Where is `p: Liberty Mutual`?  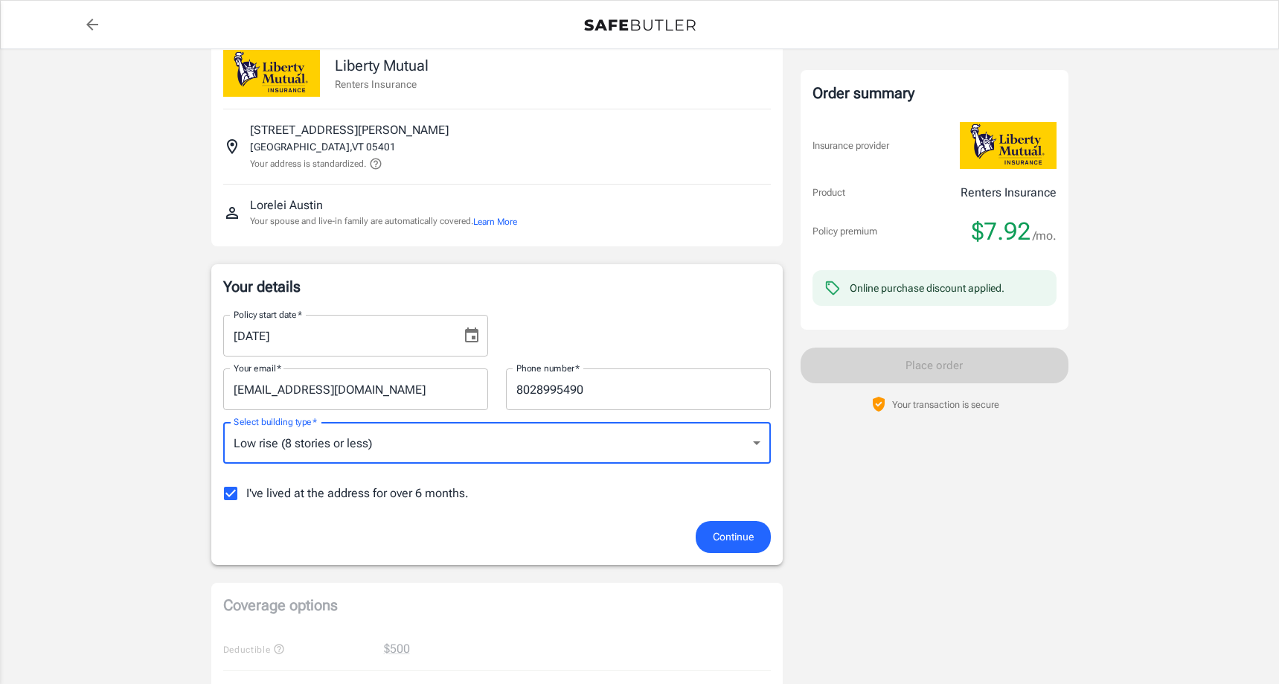
p: Liberty Mutual is located at coordinates (382, 65).